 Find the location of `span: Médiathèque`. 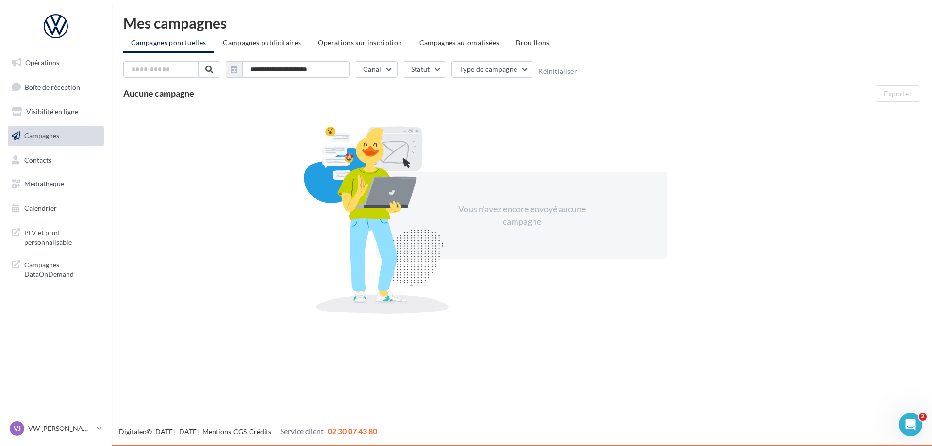

span: Médiathèque is located at coordinates (44, 184).